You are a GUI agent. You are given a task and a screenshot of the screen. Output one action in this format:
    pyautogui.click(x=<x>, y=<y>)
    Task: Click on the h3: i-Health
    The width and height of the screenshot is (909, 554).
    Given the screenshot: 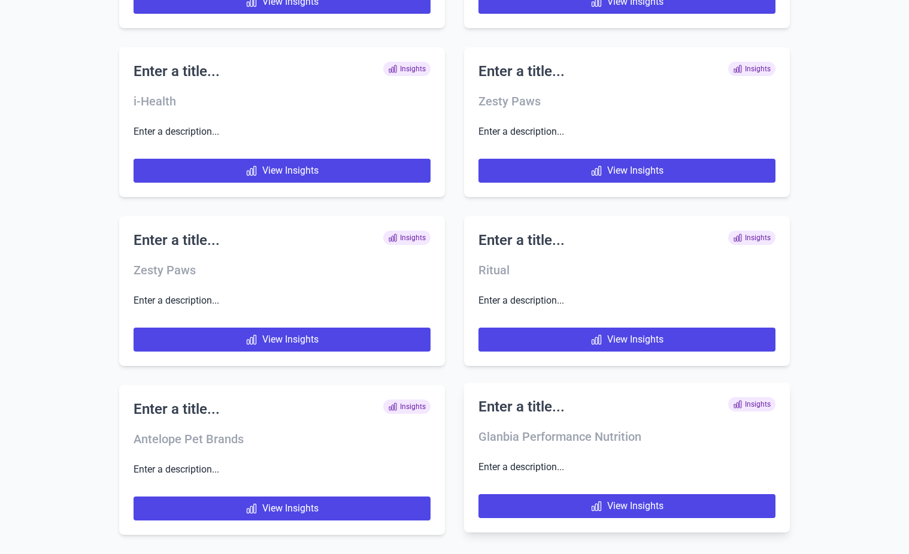 What is the action you would take?
    pyautogui.click(x=282, y=101)
    